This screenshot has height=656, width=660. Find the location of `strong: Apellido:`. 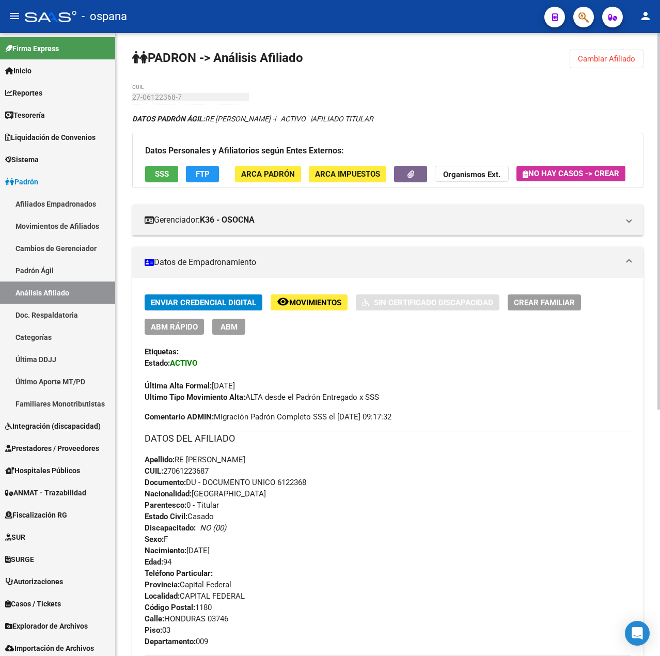

strong: Apellido: is located at coordinates (160, 460).